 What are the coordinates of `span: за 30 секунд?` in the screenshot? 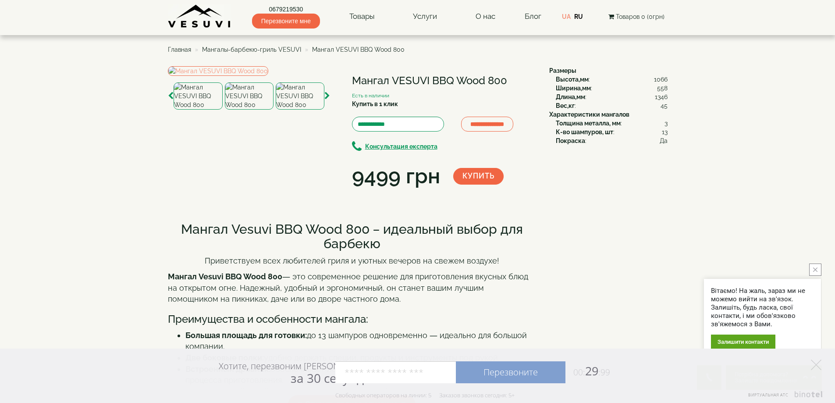 It's located at (330, 378).